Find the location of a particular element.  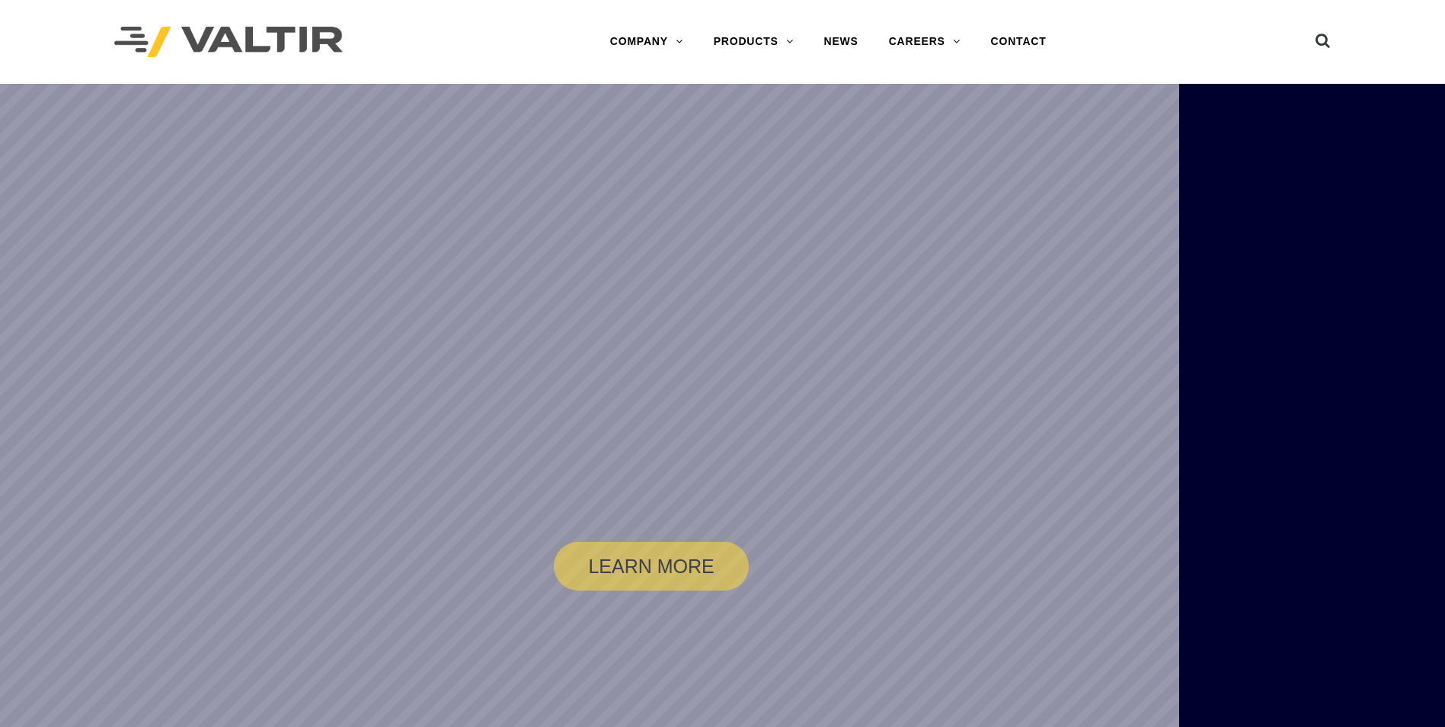

a: LEARN MORE is located at coordinates (651, 566).